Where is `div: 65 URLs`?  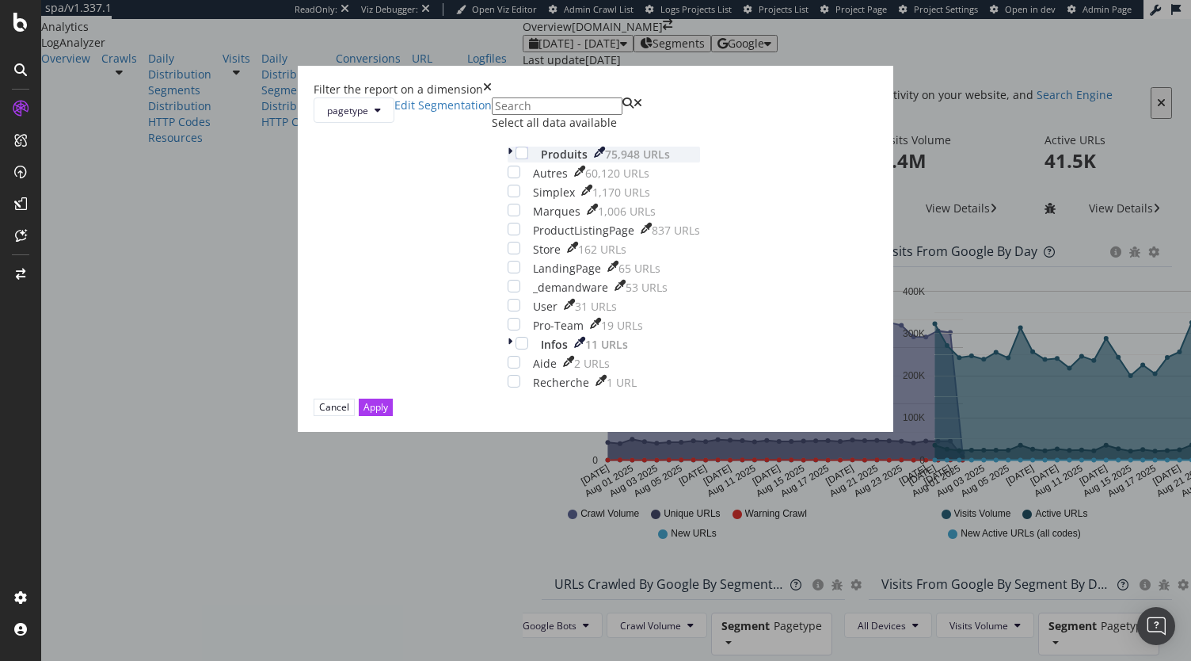
div: 65 URLs is located at coordinates (639, 269).